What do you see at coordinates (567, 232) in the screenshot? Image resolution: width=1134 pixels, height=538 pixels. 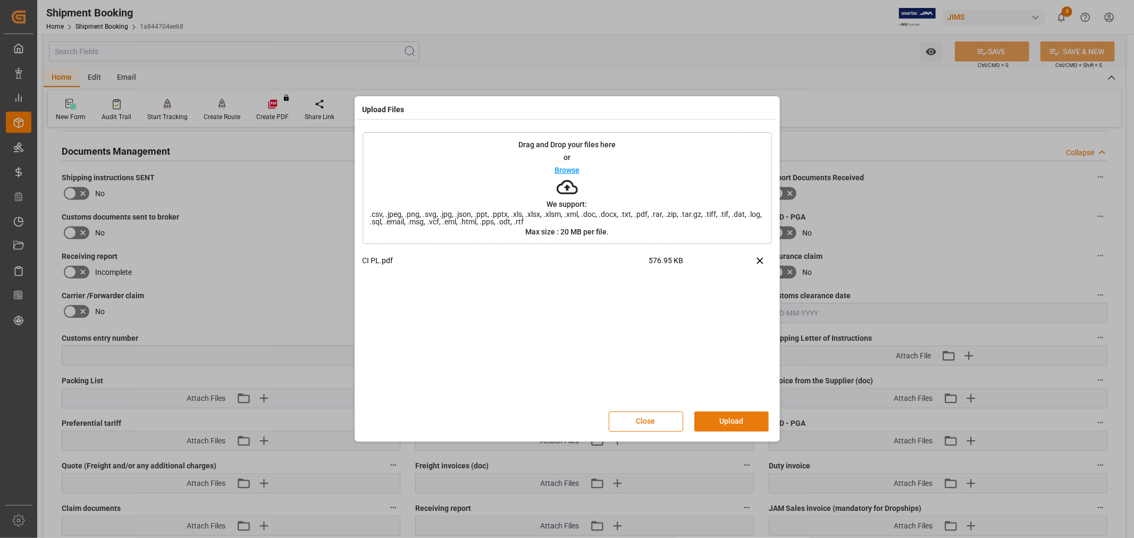 I see `p: Max size : 20 MB per file.` at bounding box center [567, 232].